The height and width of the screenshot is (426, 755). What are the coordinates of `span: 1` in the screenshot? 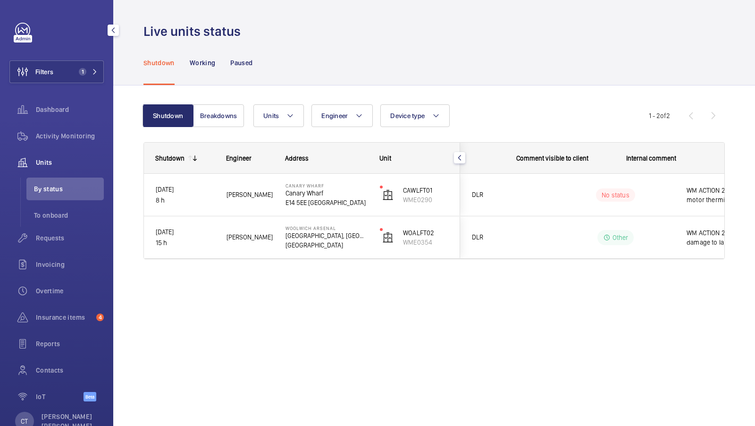 It's located at (83, 72).